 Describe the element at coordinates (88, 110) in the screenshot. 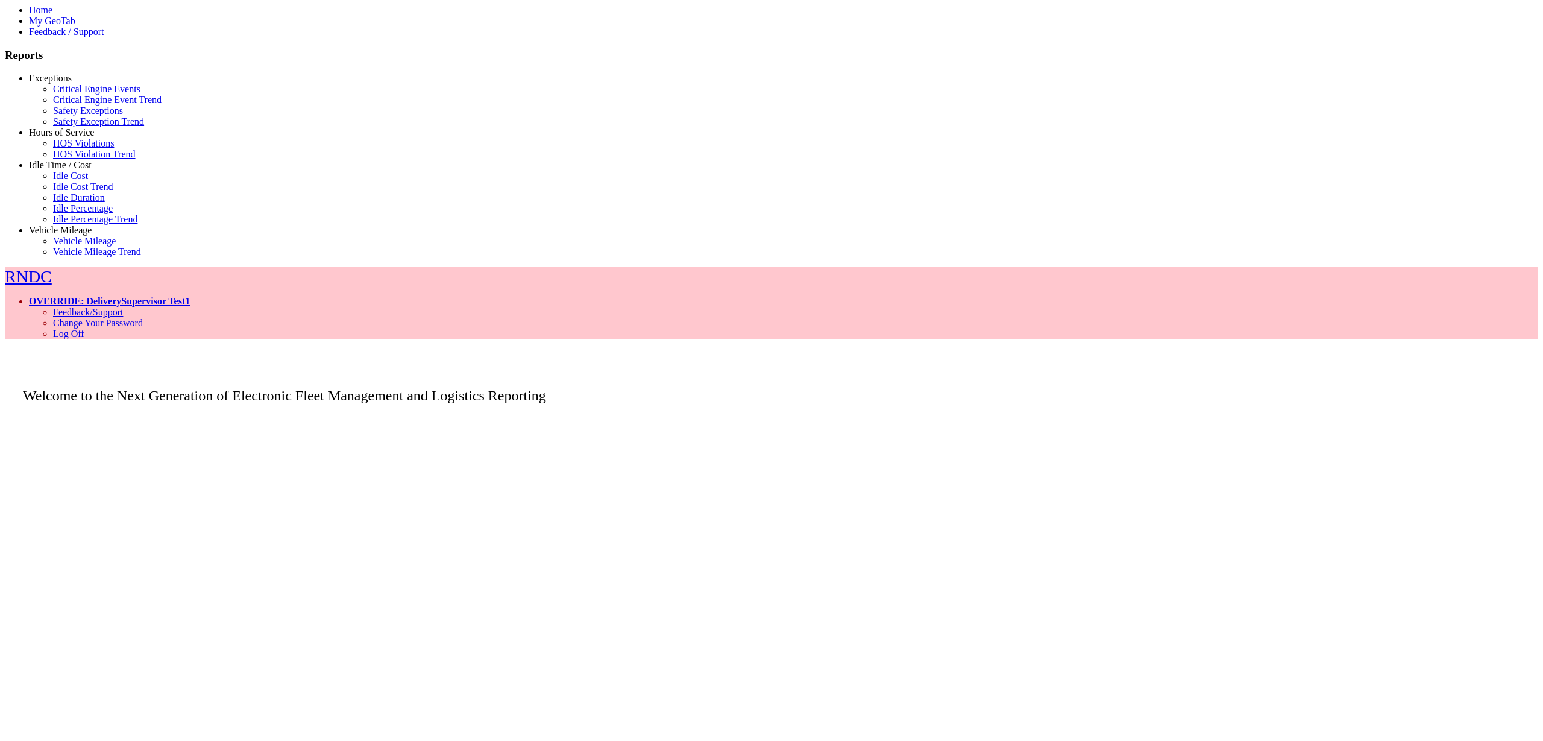

I see `a: Safety Exceptions` at that location.